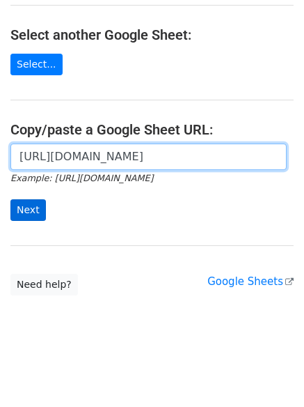 Image resolution: width=304 pixels, height=407 pixels. I want to click on a: Google Sheets, so click(251, 281).